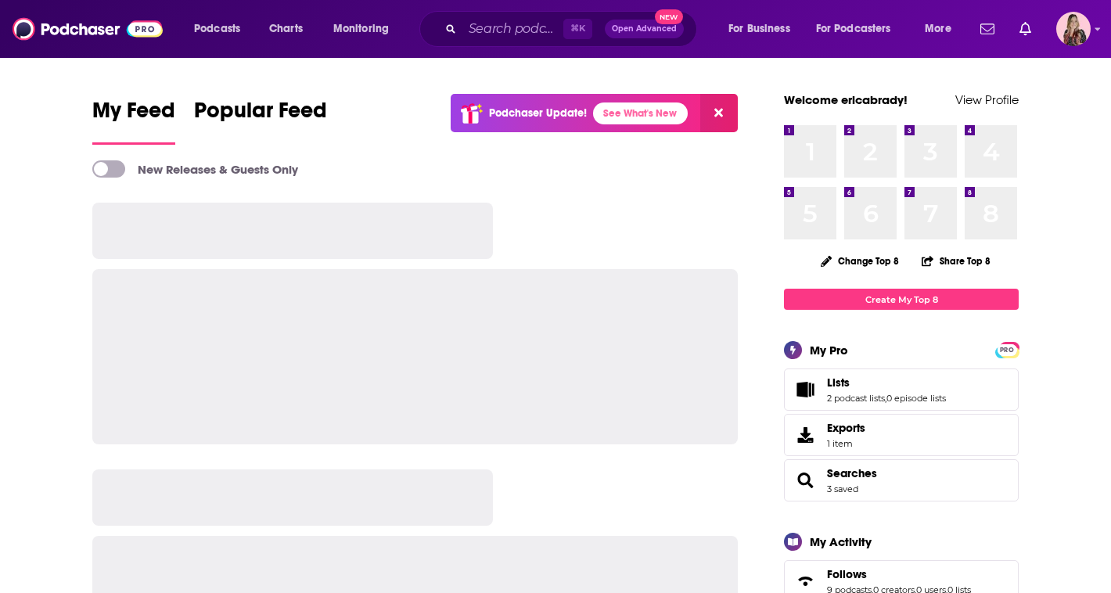 The height and width of the screenshot is (593, 1111). Describe the element at coordinates (938, 29) in the screenshot. I see `span: More` at that location.